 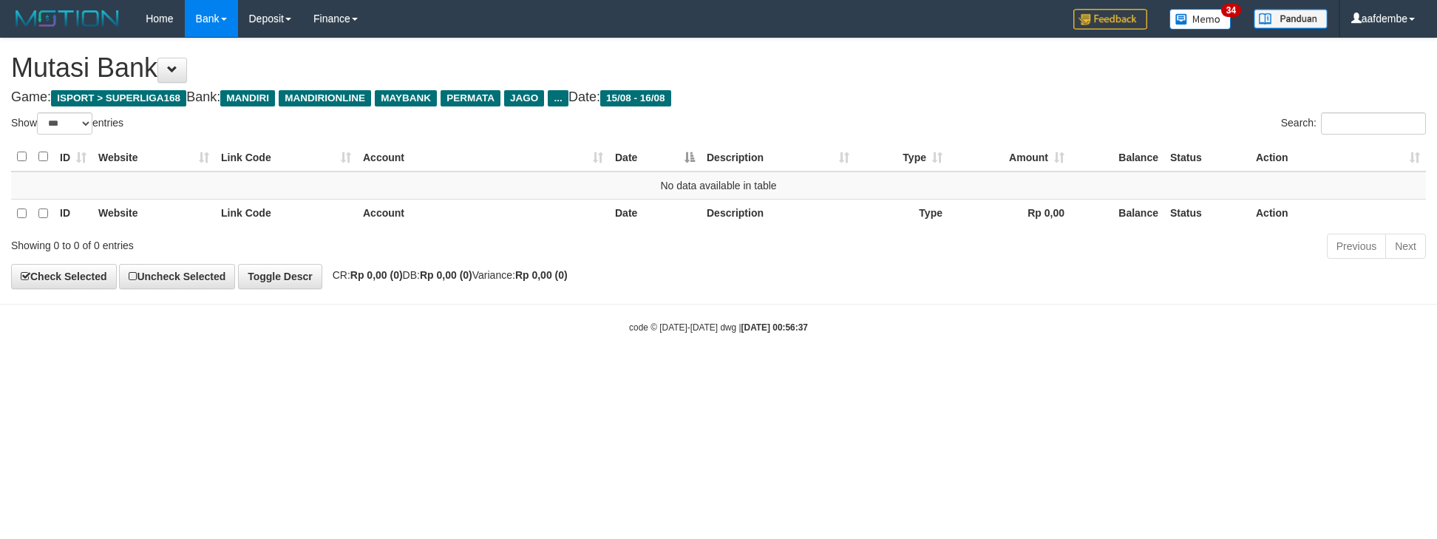 What do you see at coordinates (655, 213) in the screenshot?
I see `th: Date` at bounding box center [655, 213].